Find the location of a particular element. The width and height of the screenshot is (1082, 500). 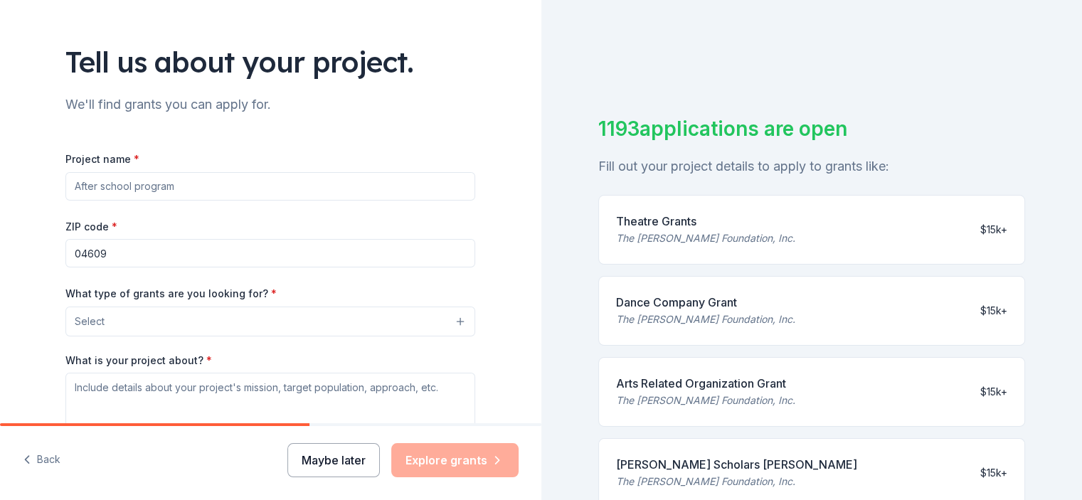

div: Tell us about your project. is located at coordinates (270, 62).